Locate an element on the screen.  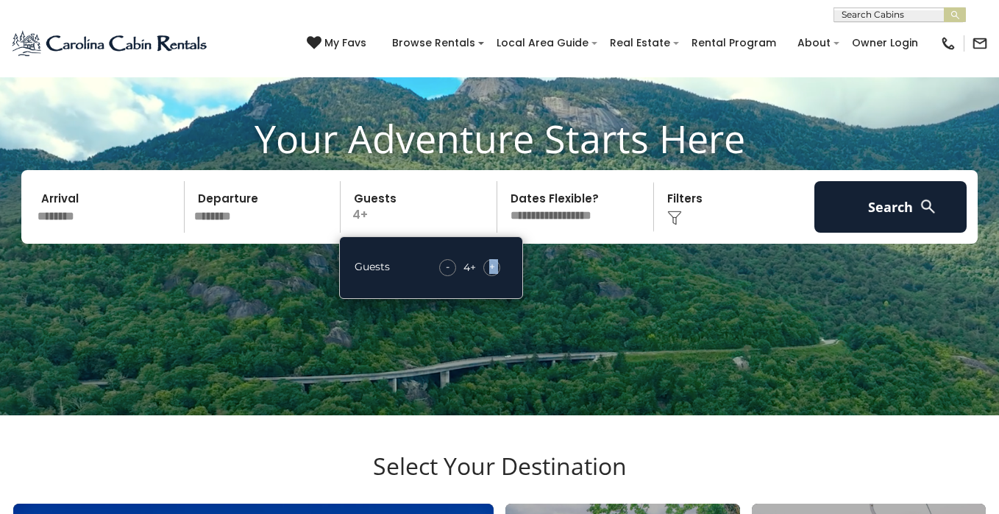
a: Rental Program is located at coordinates (734, 43).